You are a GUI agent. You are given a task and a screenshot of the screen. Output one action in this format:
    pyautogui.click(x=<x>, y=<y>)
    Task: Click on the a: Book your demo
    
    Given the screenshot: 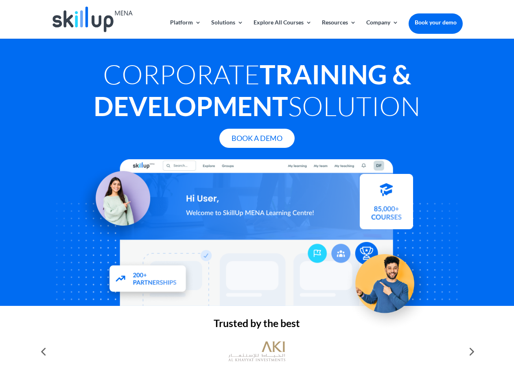 What is the action you would take?
    pyautogui.click(x=435, y=22)
    